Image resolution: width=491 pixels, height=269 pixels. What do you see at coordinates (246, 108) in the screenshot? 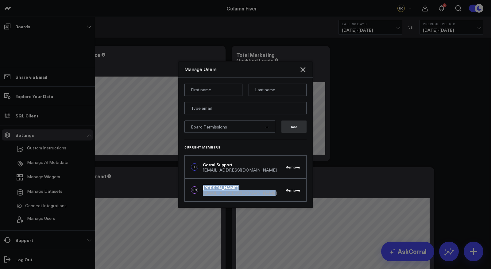
I see `input: Type email` at bounding box center [246, 108].